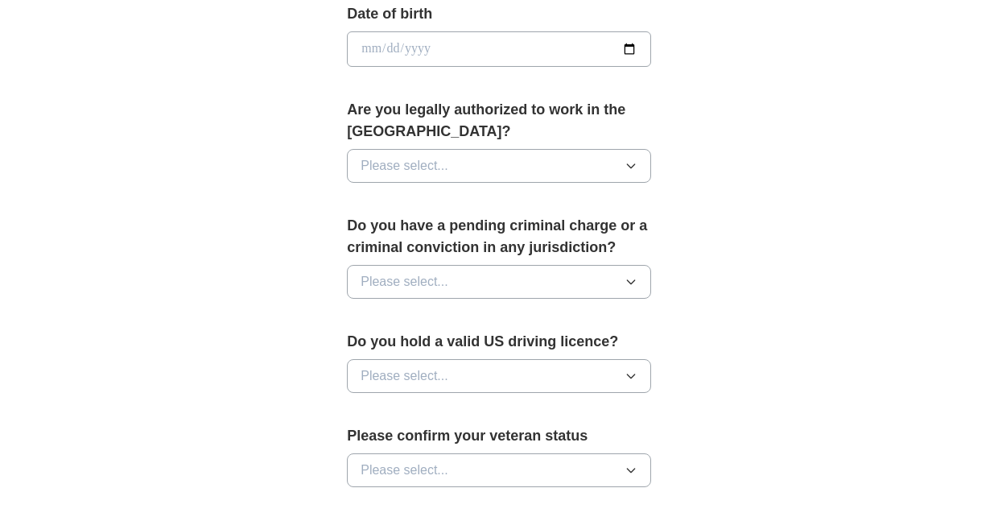 The image size is (998, 517). What do you see at coordinates (499, 435) in the screenshot?
I see `label: Please confirm your veteran status` at bounding box center [499, 435].